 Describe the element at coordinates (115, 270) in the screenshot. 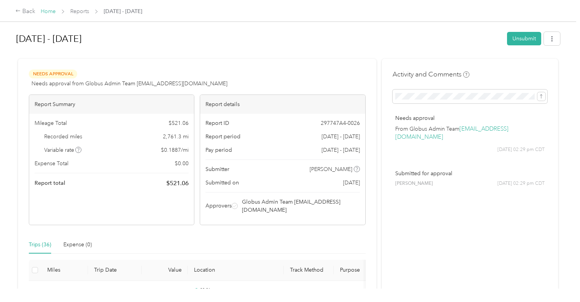

I see `th: Trip Date` at that location.